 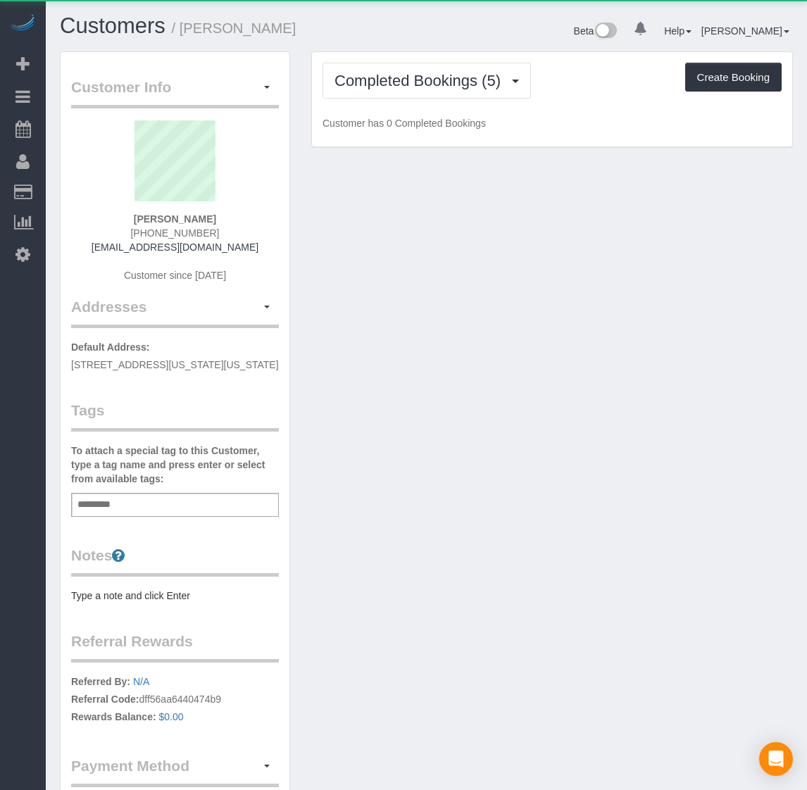 What do you see at coordinates (171, 717) in the screenshot?
I see `a: $0.00` at bounding box center [171, 717].